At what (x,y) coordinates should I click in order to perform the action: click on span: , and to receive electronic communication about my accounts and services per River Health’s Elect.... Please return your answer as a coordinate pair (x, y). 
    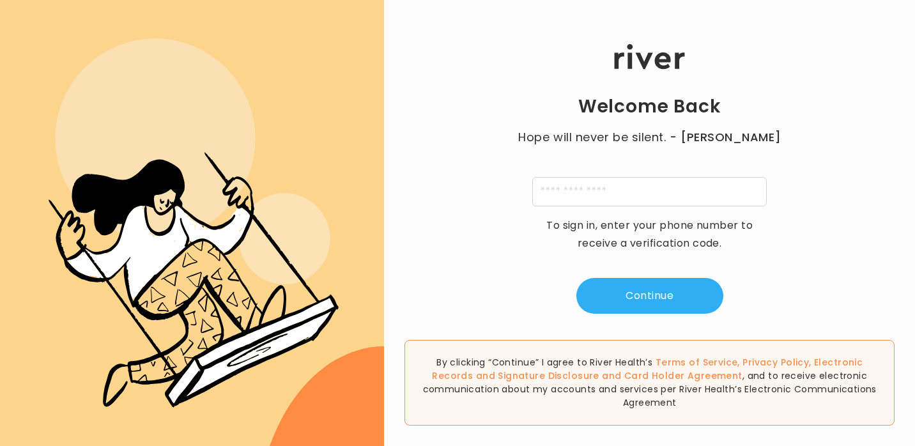
    Looking at the image, I should click on (650, 389).